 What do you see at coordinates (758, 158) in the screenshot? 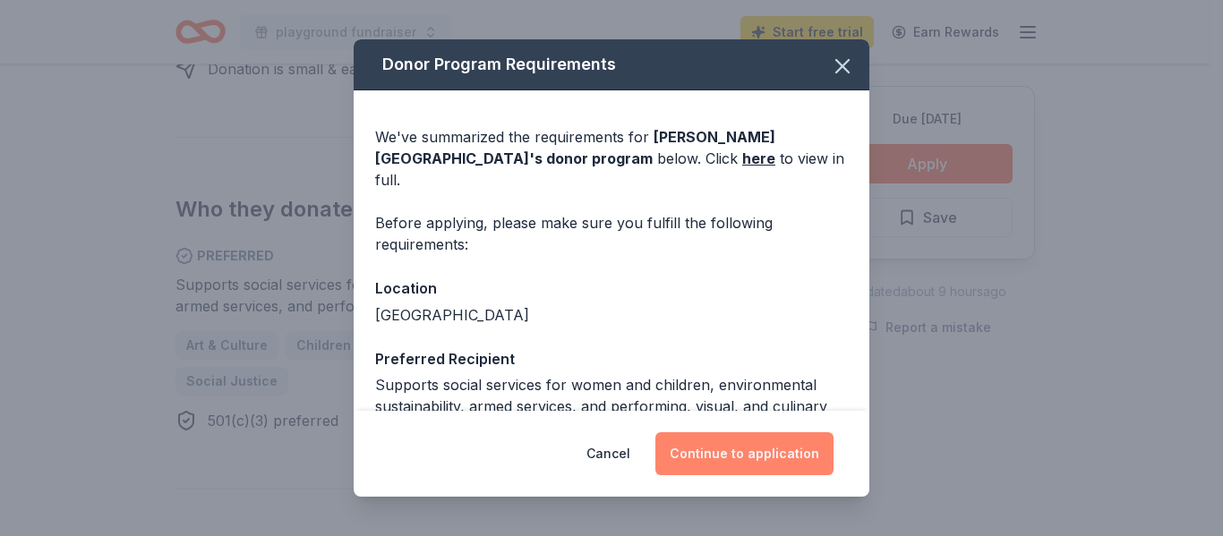
I see `a: here` at bounding box center [758, 158].